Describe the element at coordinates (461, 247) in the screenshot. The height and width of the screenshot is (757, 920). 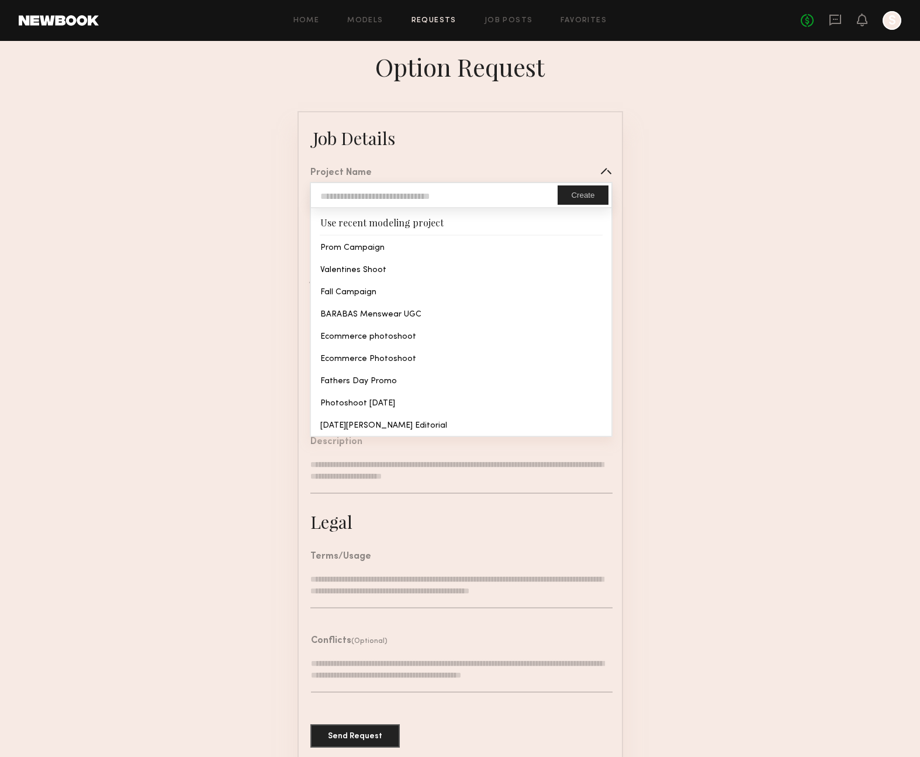
I see `div: Prom Campaign` at that location.